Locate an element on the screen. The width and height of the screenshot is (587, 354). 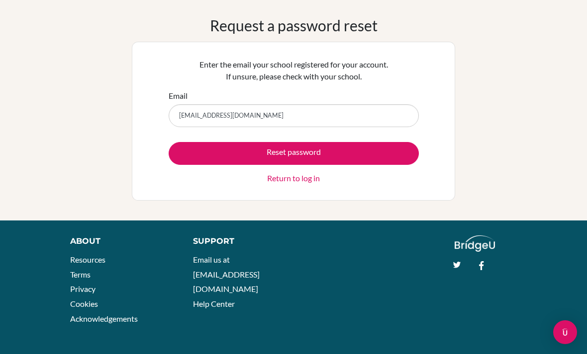
a: Terms is located at coordinates (80, 274).